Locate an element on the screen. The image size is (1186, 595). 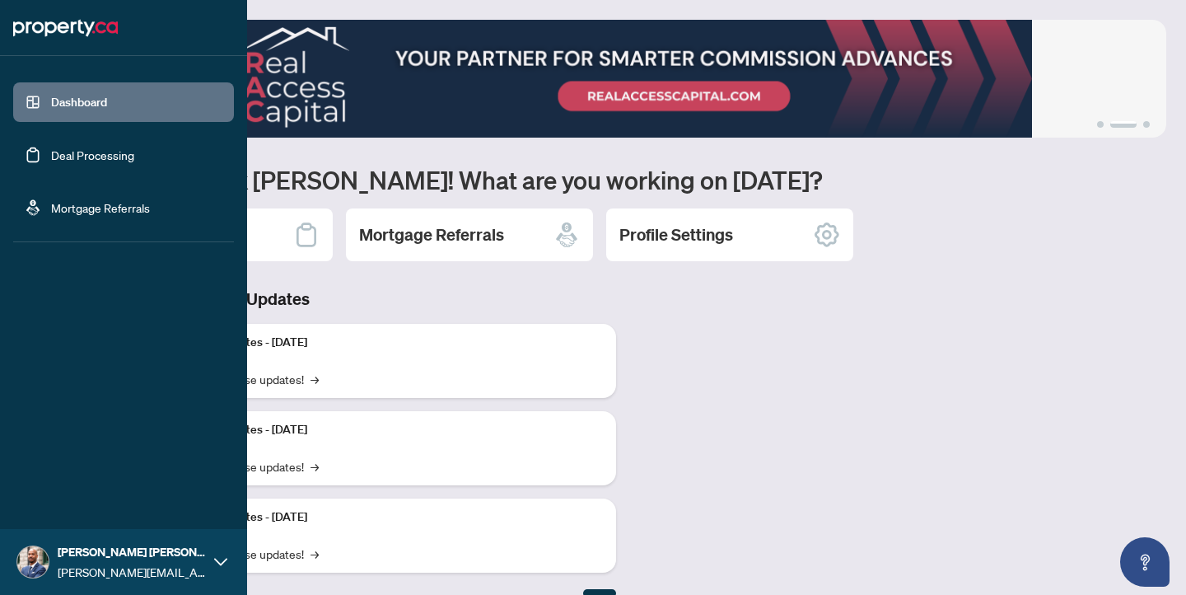
img: Slide 1 is located at coordinates (626, 78).